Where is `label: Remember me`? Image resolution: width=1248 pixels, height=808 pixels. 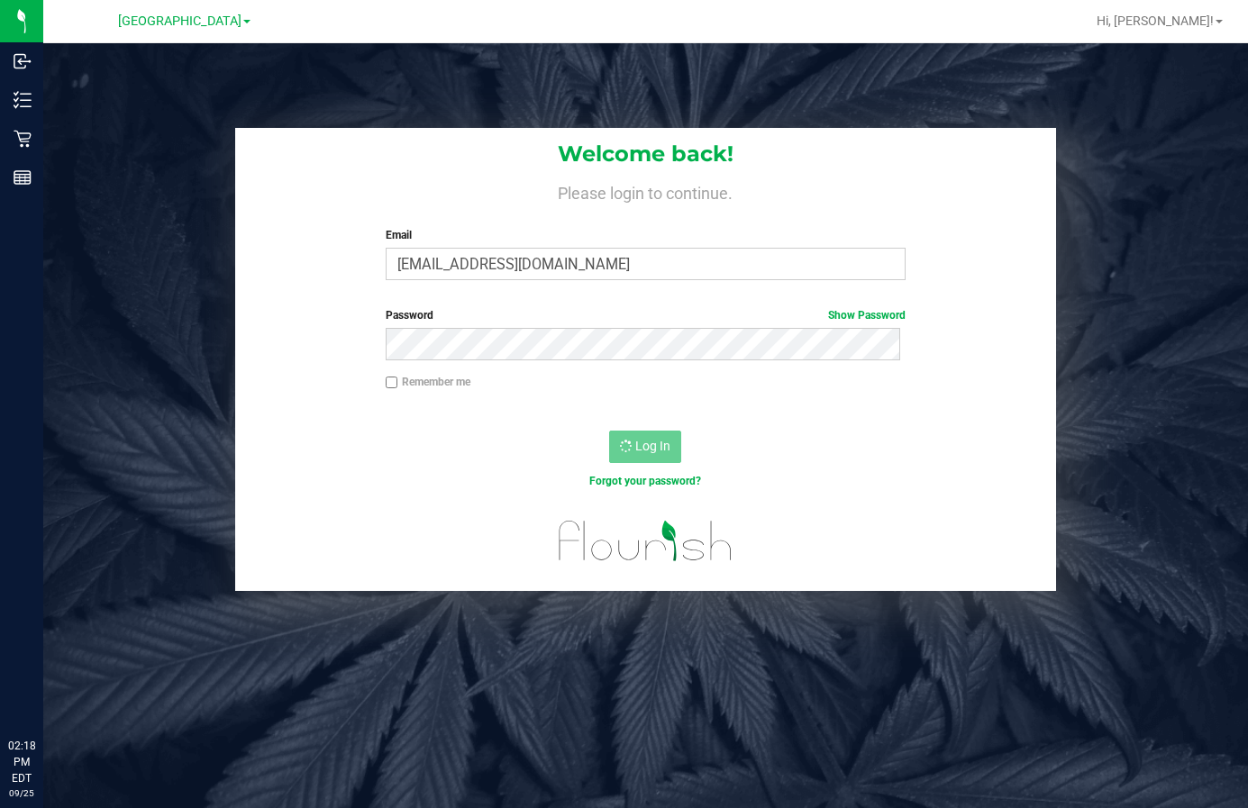 label: Remember me is located at coordinates (428, 382).